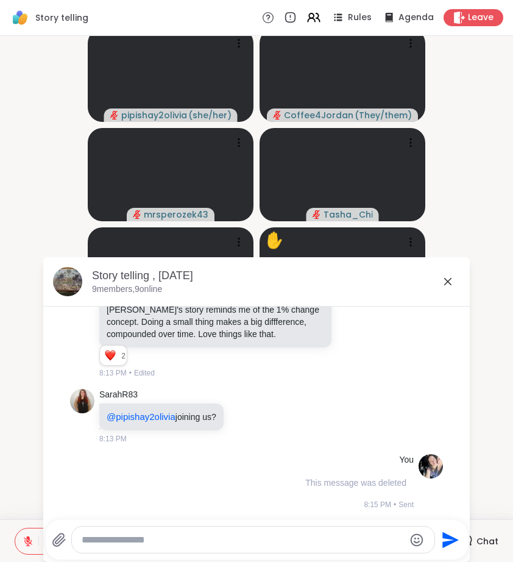 Image resolution: width=513 pixels, height=562 pixels. I want to click on span: Tasha_Chi, so click(348, 215).